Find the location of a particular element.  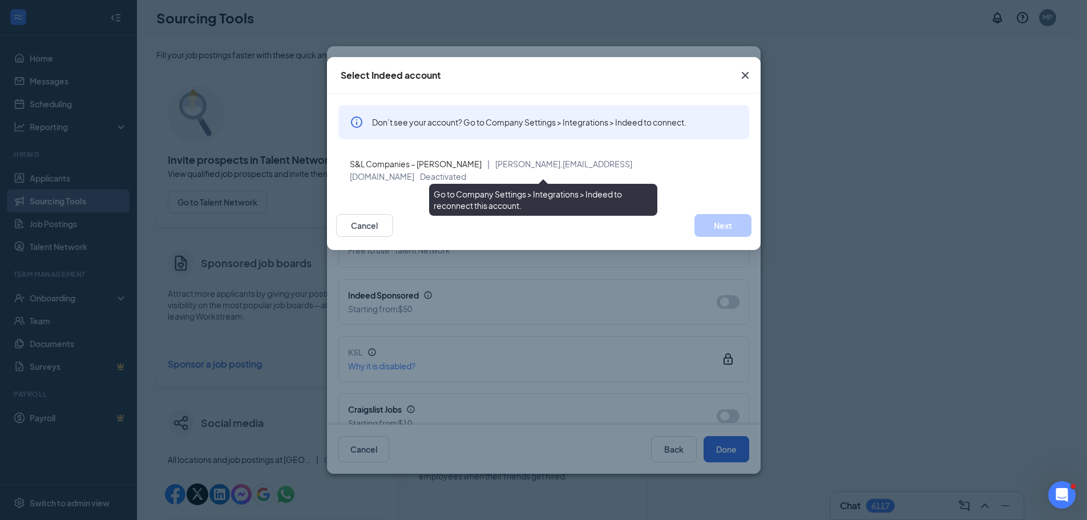

svg: Cross is located at coordinates (745, 75).